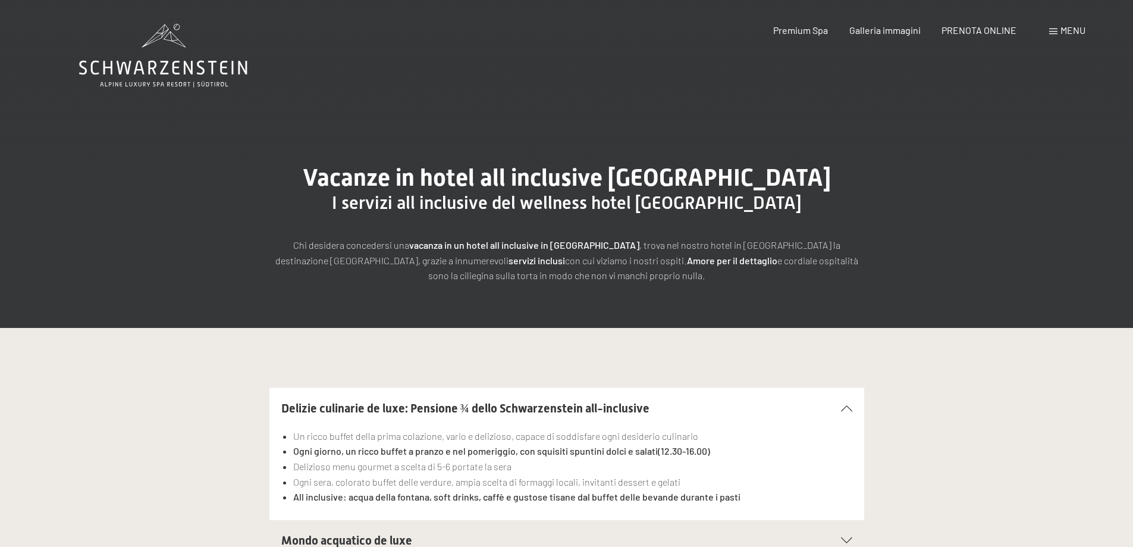 This screenshot has height=547, width=1133. What do you see at coordinates (572, 436) in the screenshot?
I see `li: Un ricco buffet della prima colazione, vario e delizioso, capace di soddisfare ogni desiderio cul...` at bounding box center [572, 436].